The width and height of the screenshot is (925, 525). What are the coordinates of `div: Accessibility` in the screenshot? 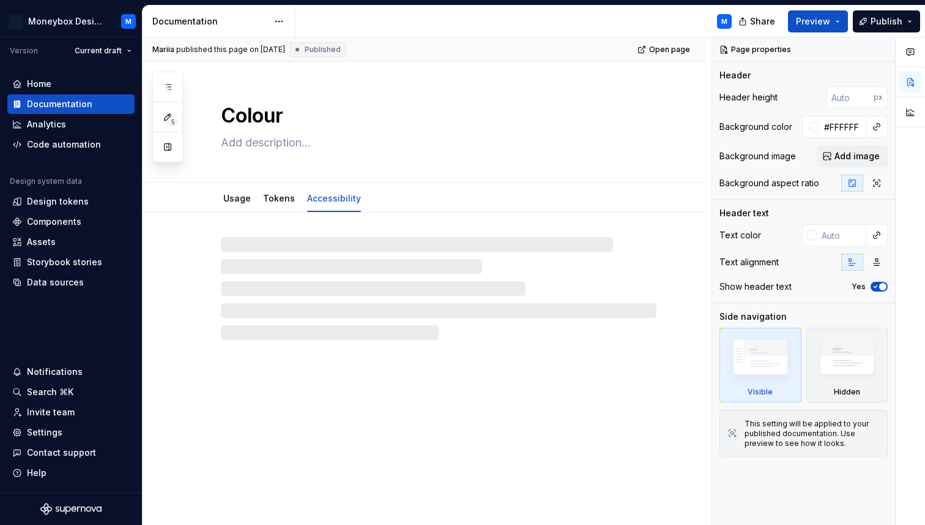 It's located at (334, 198).